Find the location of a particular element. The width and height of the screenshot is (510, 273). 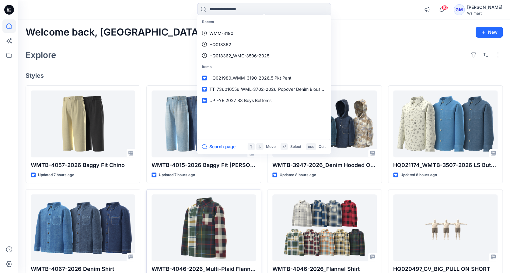

a: HQ020497_GV_BIG_PULL ON SHORT is located at coordinates (445, 228).